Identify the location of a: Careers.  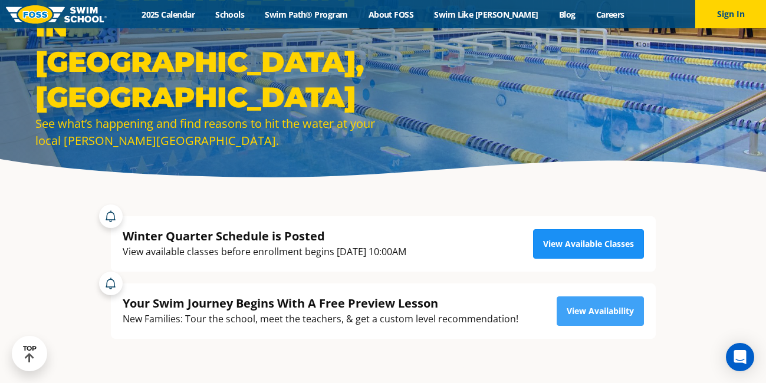
(610, 14).